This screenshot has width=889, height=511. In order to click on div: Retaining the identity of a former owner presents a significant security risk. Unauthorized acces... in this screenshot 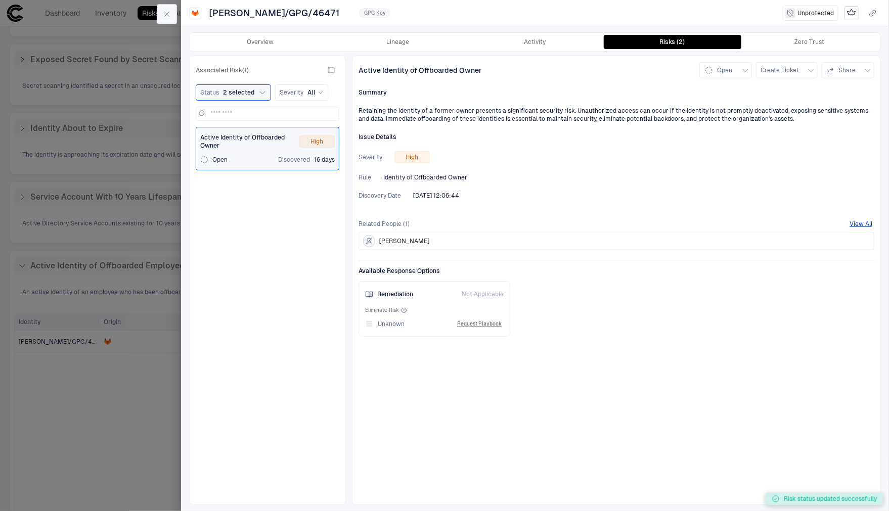, I will do `click(617, 115)`.